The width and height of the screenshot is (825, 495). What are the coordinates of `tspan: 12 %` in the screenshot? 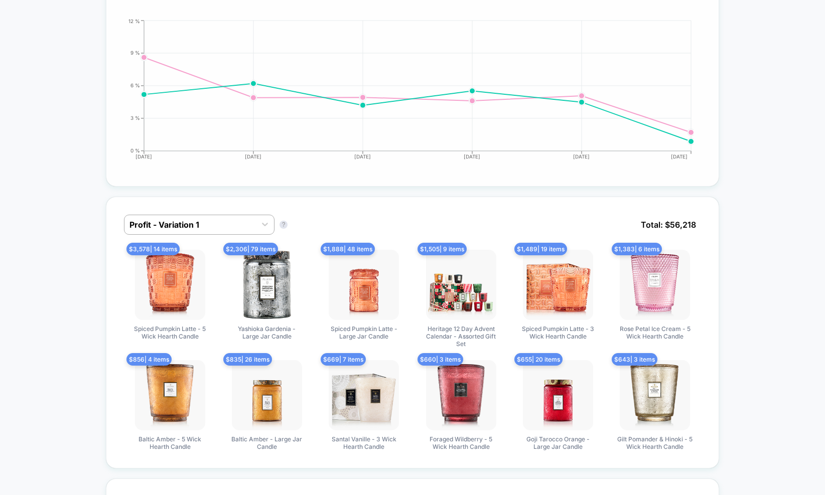 It's located at (134, 21).